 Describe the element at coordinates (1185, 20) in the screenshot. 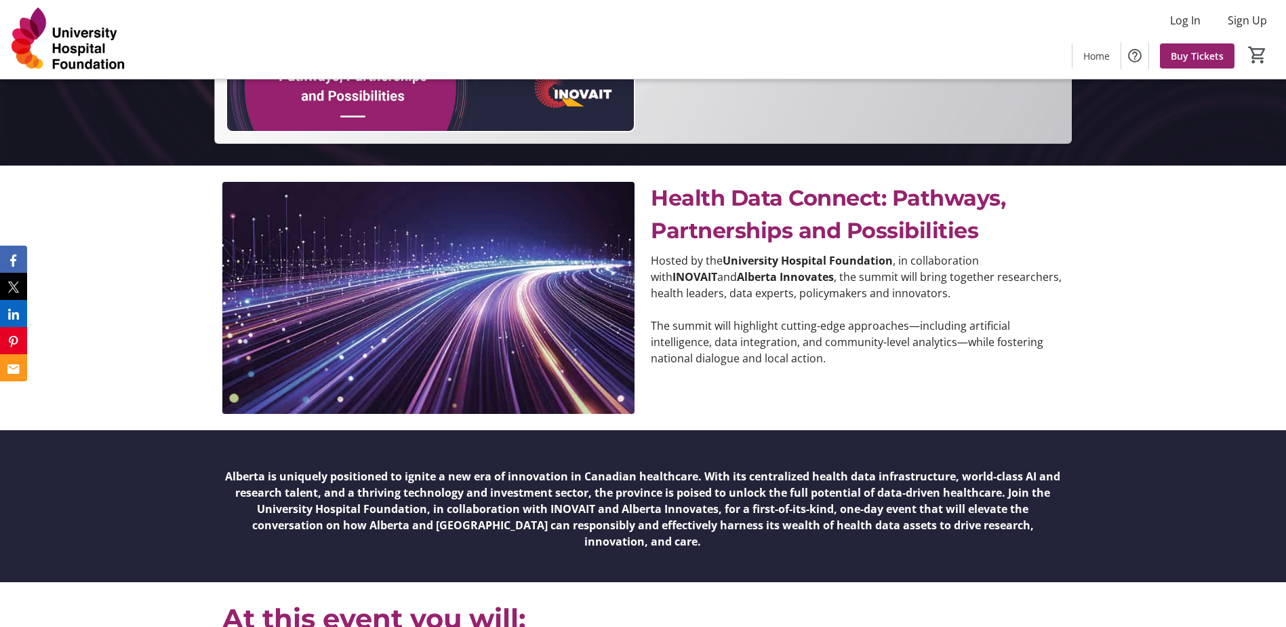

I see `span: Log In` at that location.